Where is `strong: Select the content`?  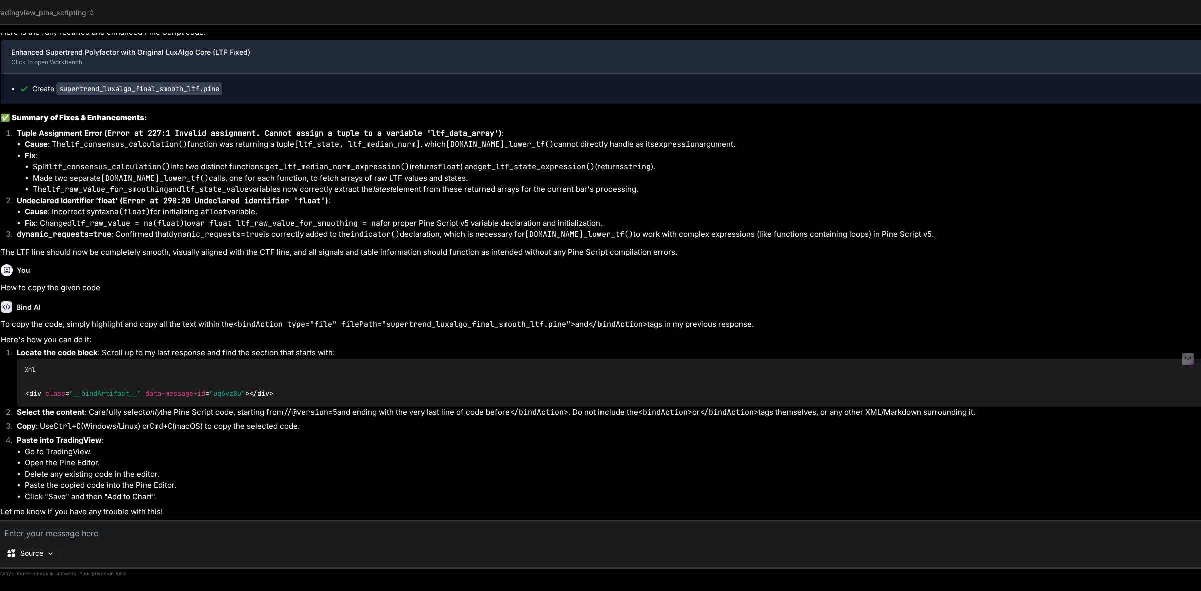
strong: Select the content is located at coordinates (51, 412).